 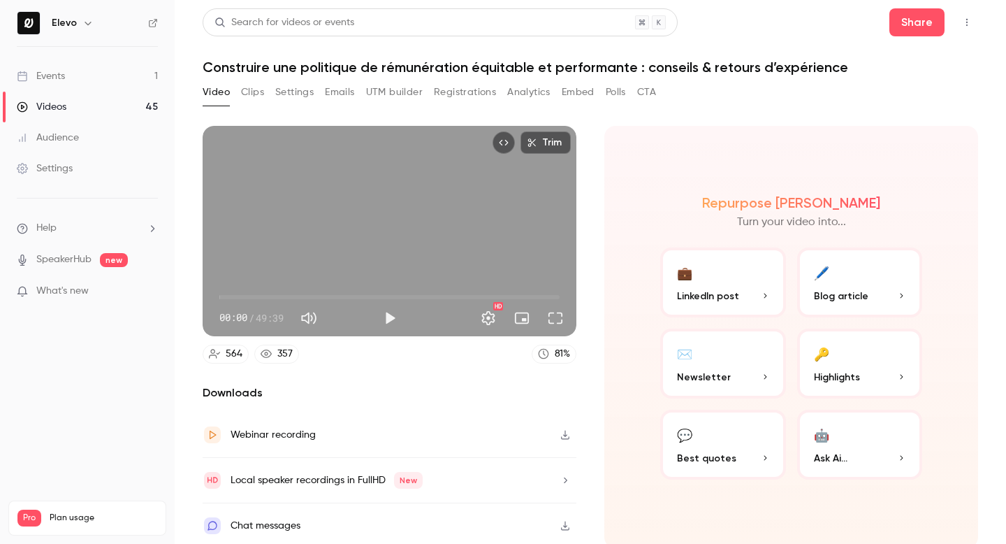 I want to click on div: 357, so click(x=285, y=354).